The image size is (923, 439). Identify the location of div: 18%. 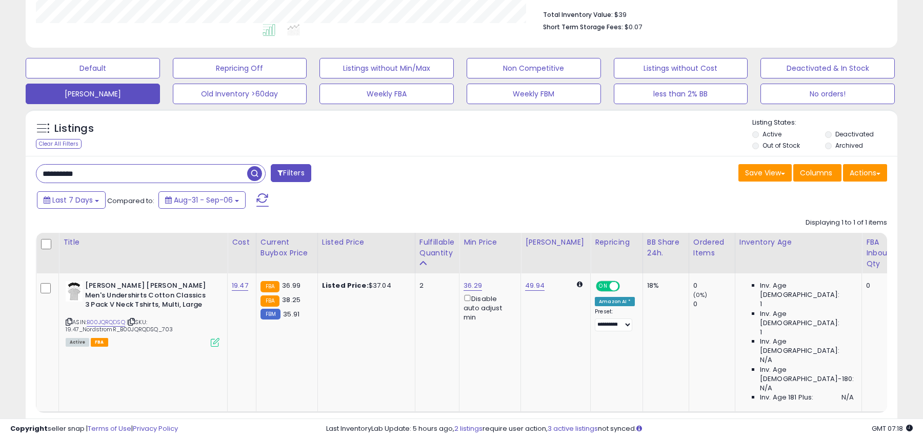
(664, 286).